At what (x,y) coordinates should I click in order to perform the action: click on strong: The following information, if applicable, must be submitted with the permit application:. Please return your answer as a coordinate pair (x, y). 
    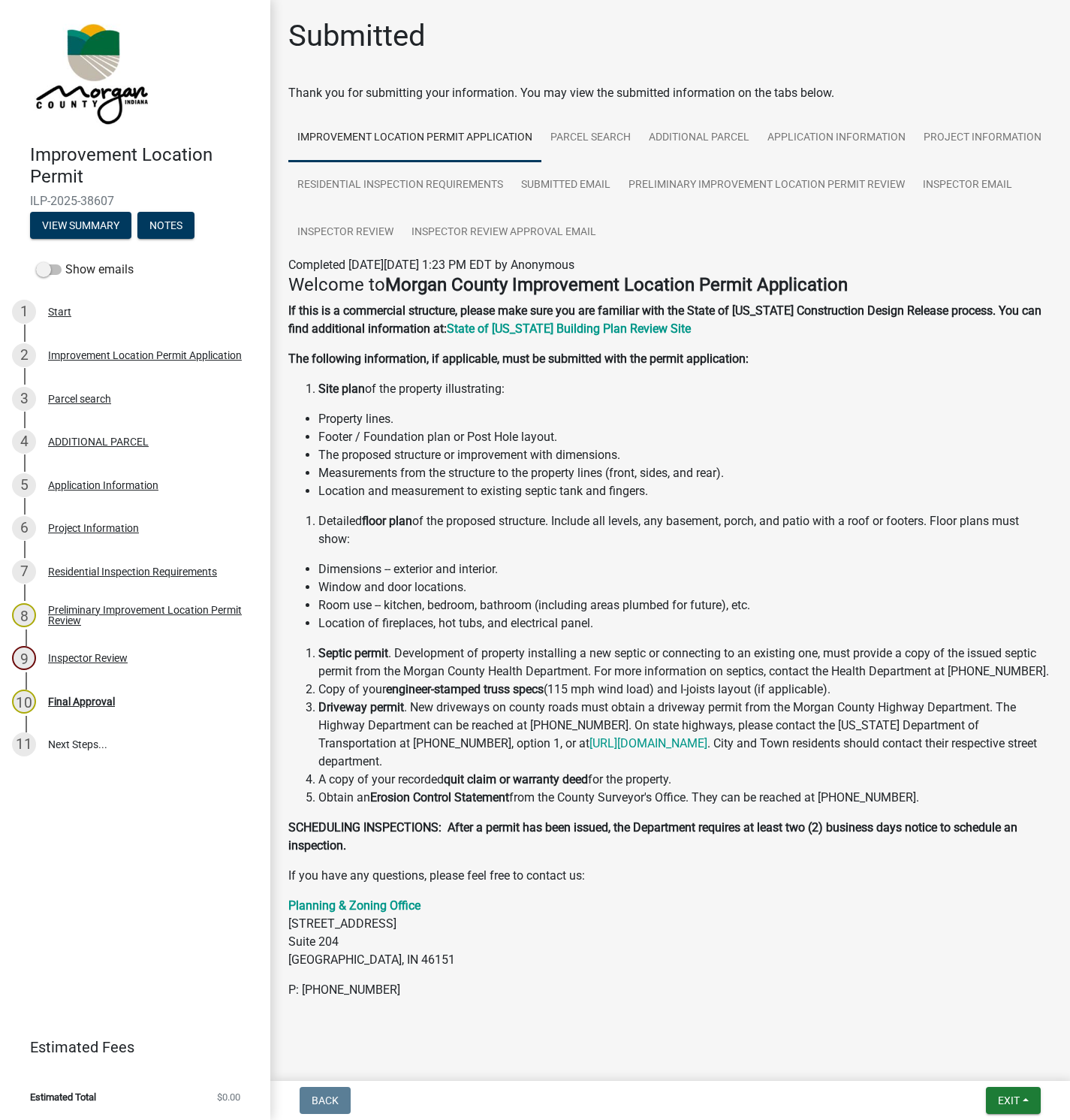
    Looking at the image, I should click on (518, 358).